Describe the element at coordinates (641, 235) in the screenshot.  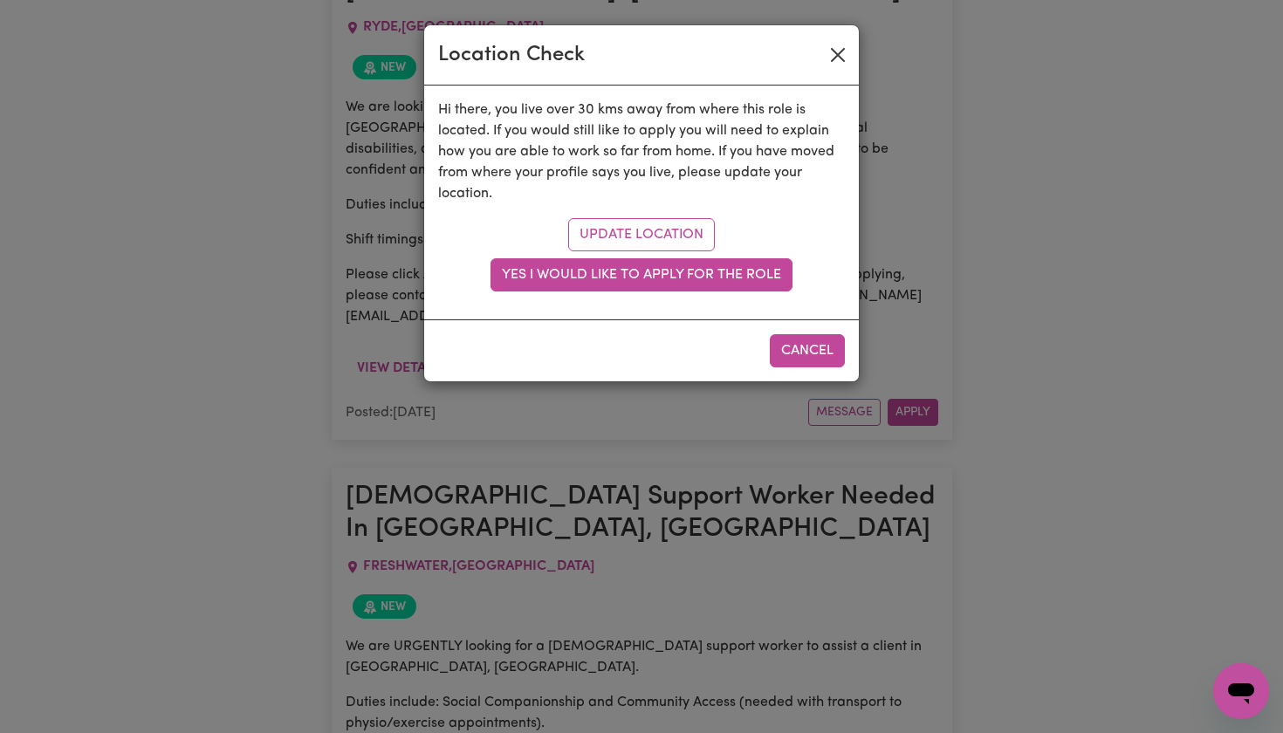
I see `a: Update location` at that location.